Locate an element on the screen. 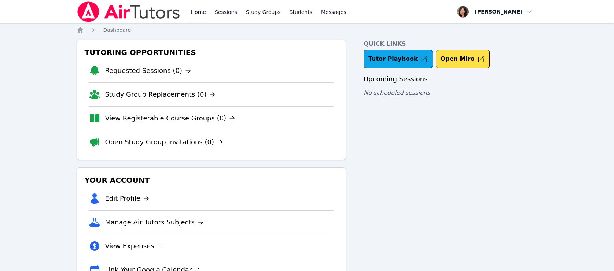 The width and height of the screenshot is (614, 271). span: Dashboard is located at coordinates (117, 30).